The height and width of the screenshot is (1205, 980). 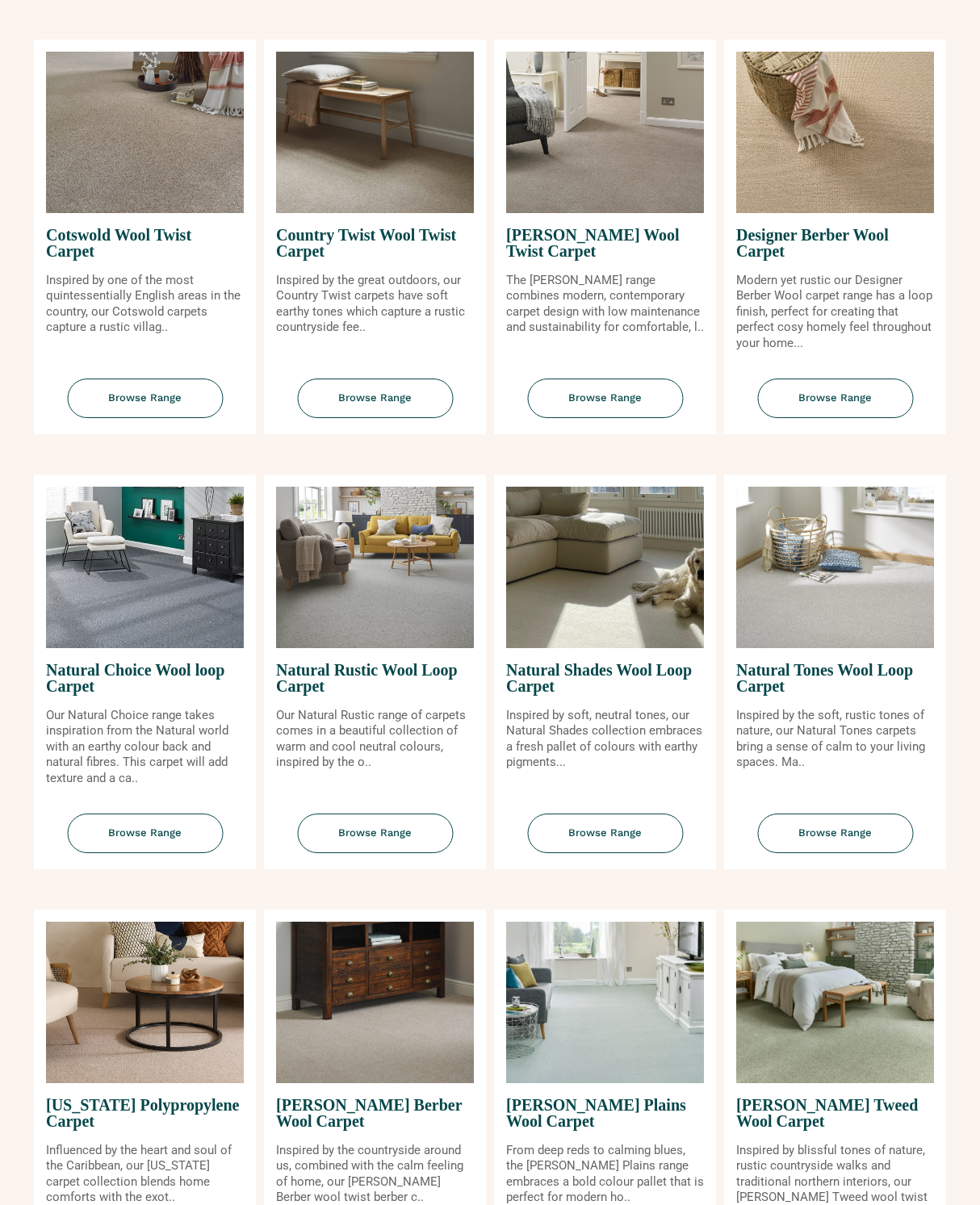 What do you see at coordinates (835, 243) in the screenshot?
I see `span: Designer Berber Wool Carpet` at bounding box center [835, 243].